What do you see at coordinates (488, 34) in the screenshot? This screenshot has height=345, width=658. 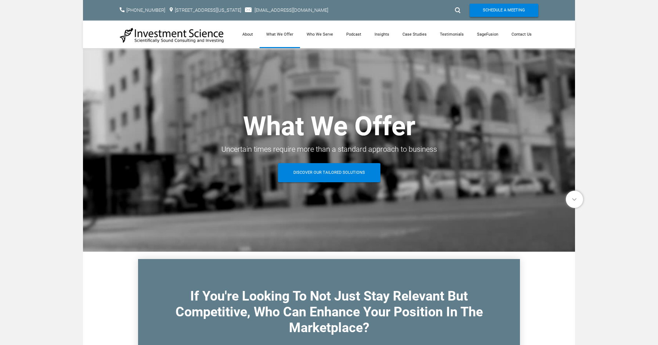 I see `a: SageFusion` at bounding box center [488, 34].